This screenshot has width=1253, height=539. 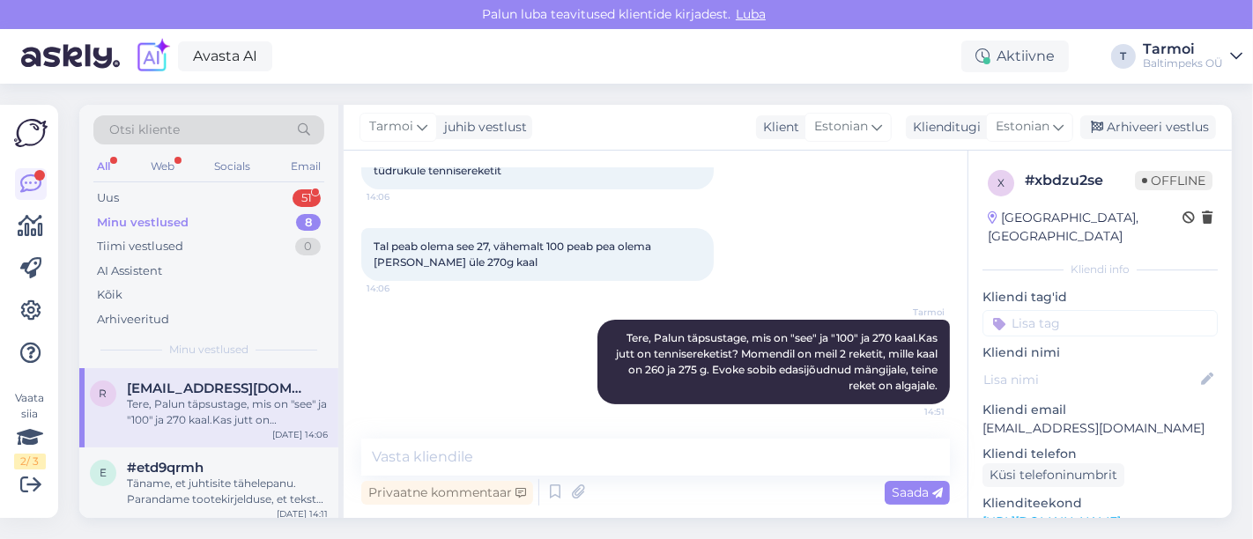 I want to click on div: AI Assistent, so click(x=130, y=271).